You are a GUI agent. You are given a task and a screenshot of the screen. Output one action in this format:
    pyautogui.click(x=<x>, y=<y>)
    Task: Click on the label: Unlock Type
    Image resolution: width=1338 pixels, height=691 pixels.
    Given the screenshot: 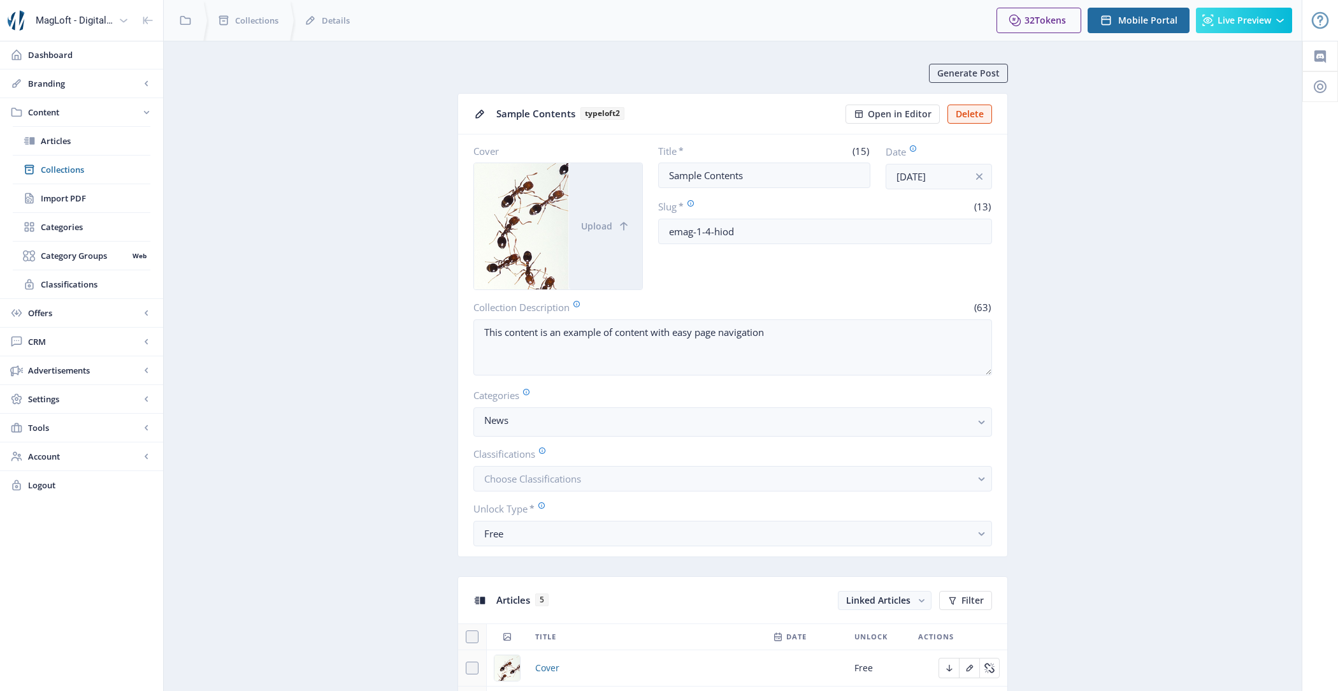 What is the action you would take?
    pyautogui.click(x=728, y=508)
    